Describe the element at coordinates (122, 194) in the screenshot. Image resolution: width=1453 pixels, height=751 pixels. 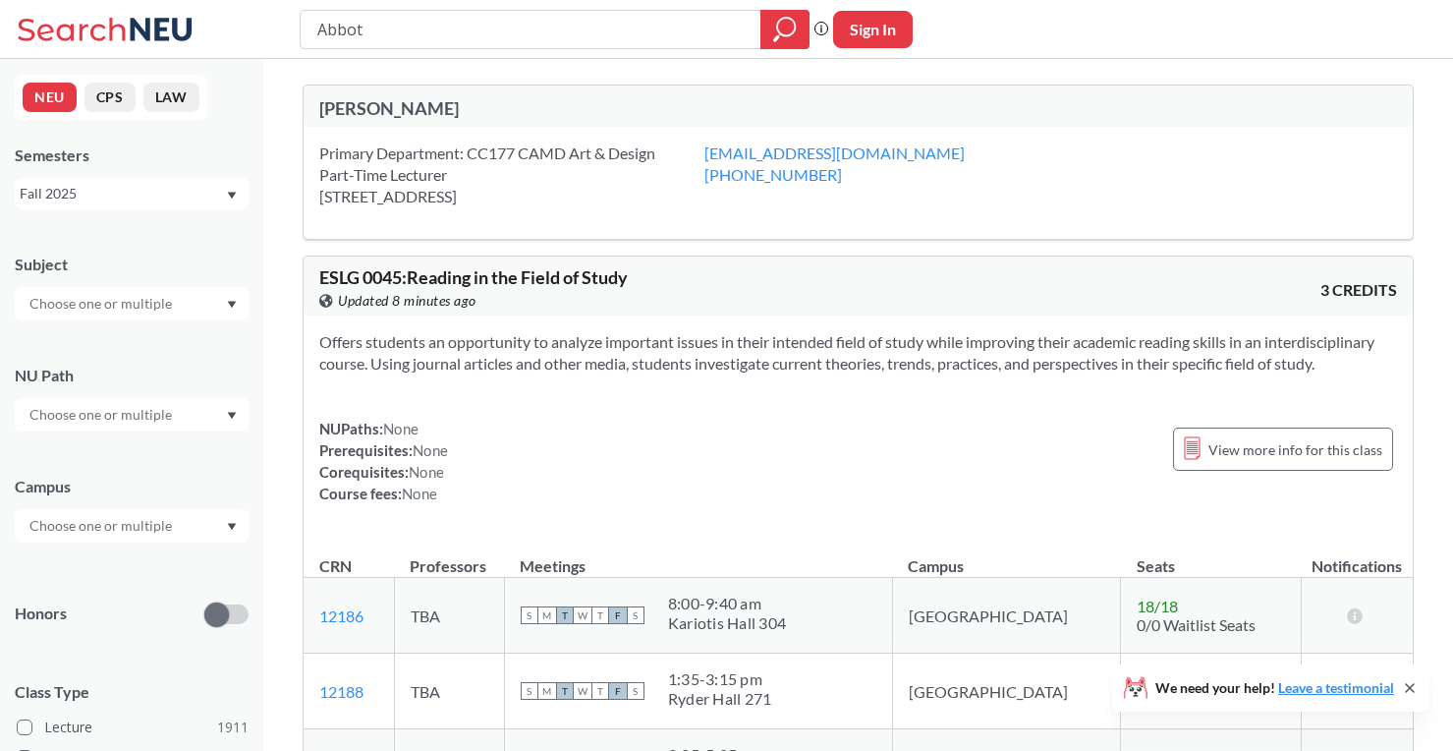
I see `div: Fall 2025` at that location.